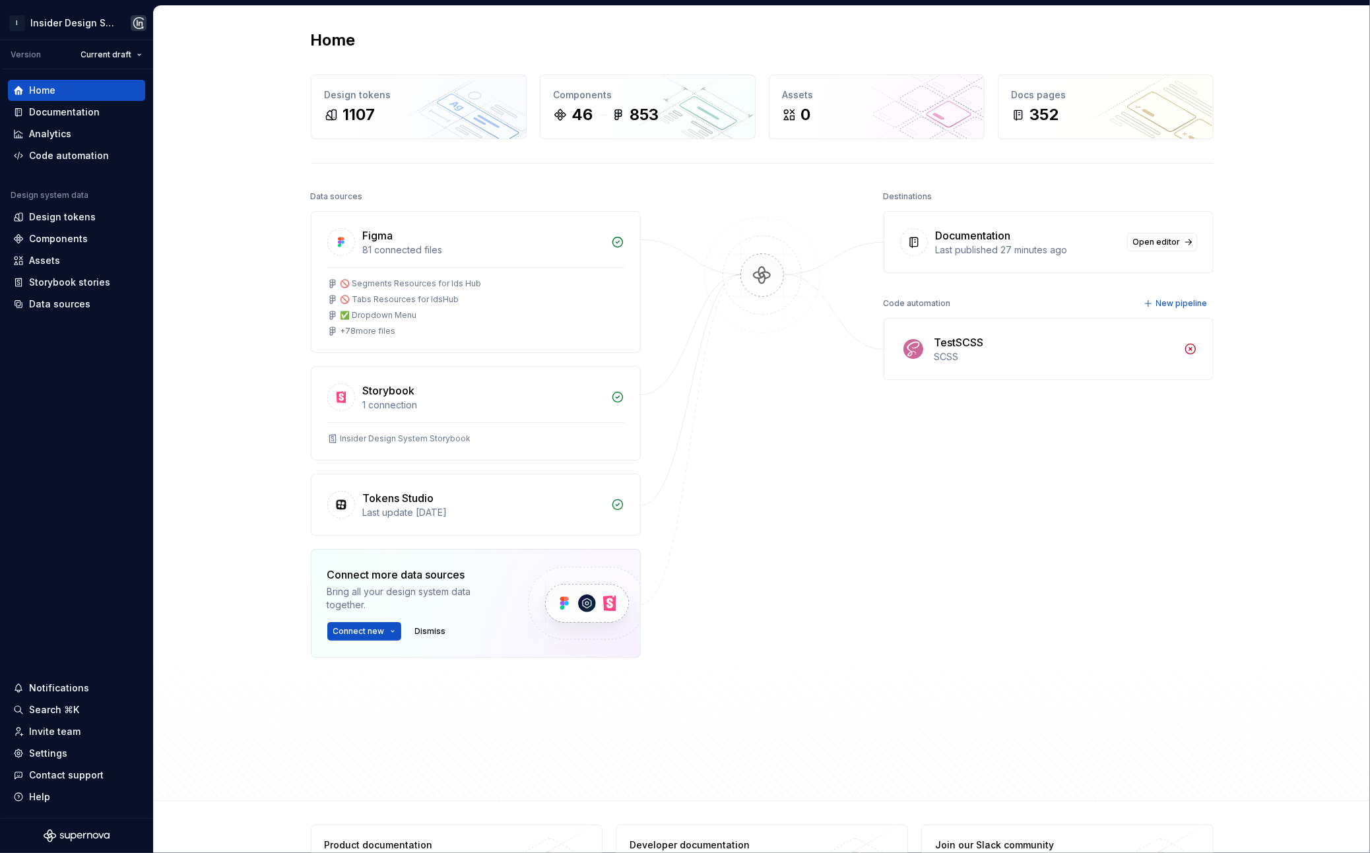 This screenshot has height=853, width=1370. What do you see at coordinates (77, 112) in the screenshot?
I see `a: Documentation` at bounding box center [77, 112].